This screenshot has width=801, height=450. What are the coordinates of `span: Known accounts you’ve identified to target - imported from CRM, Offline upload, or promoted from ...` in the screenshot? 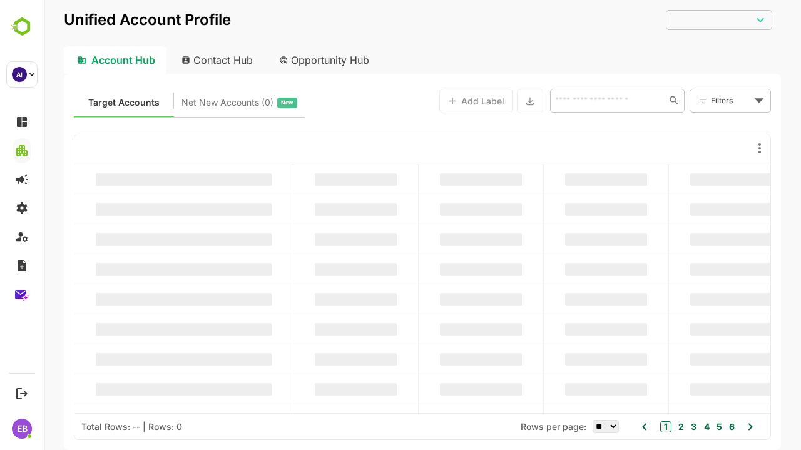 It's located at (80, 103).